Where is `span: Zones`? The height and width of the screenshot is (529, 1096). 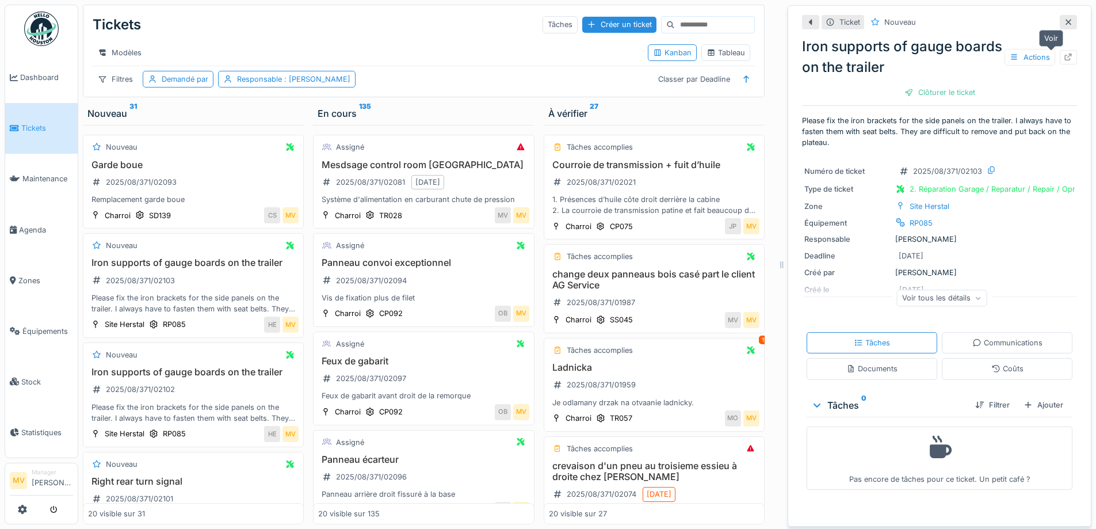
span: Zones is located at coordinates (45, 280).